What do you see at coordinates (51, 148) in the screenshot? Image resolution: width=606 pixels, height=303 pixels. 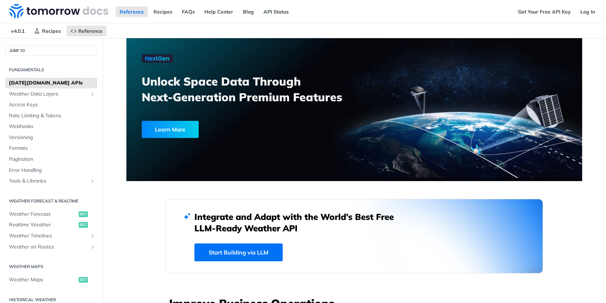 I see `a: Formats` at bounding box center [51, 148].